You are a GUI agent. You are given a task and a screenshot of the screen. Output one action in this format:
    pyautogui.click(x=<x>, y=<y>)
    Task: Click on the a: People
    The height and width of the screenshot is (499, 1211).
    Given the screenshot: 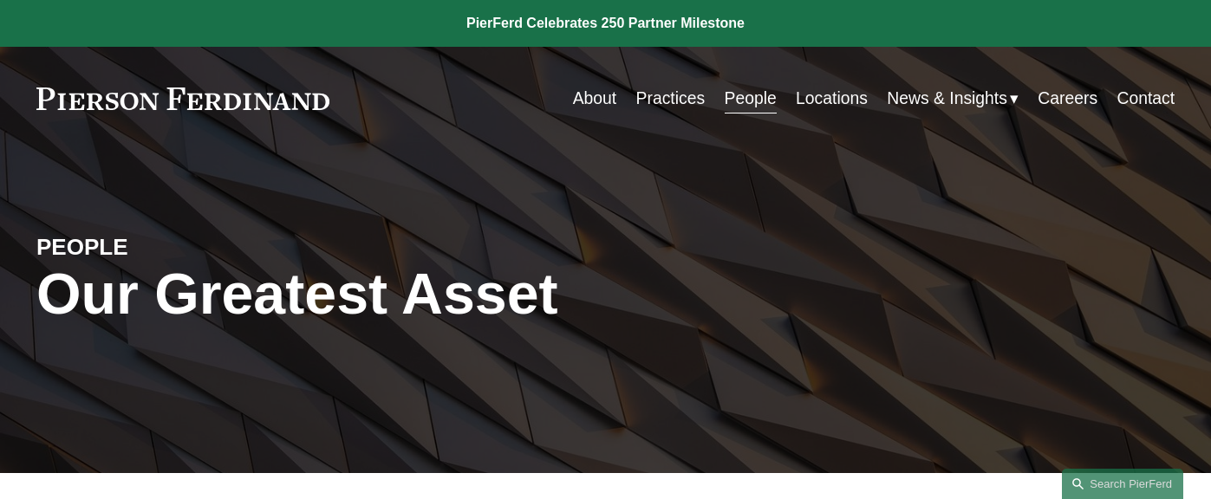 What is the action you would take?
    pyautogui.click(x=751, y=98)
    